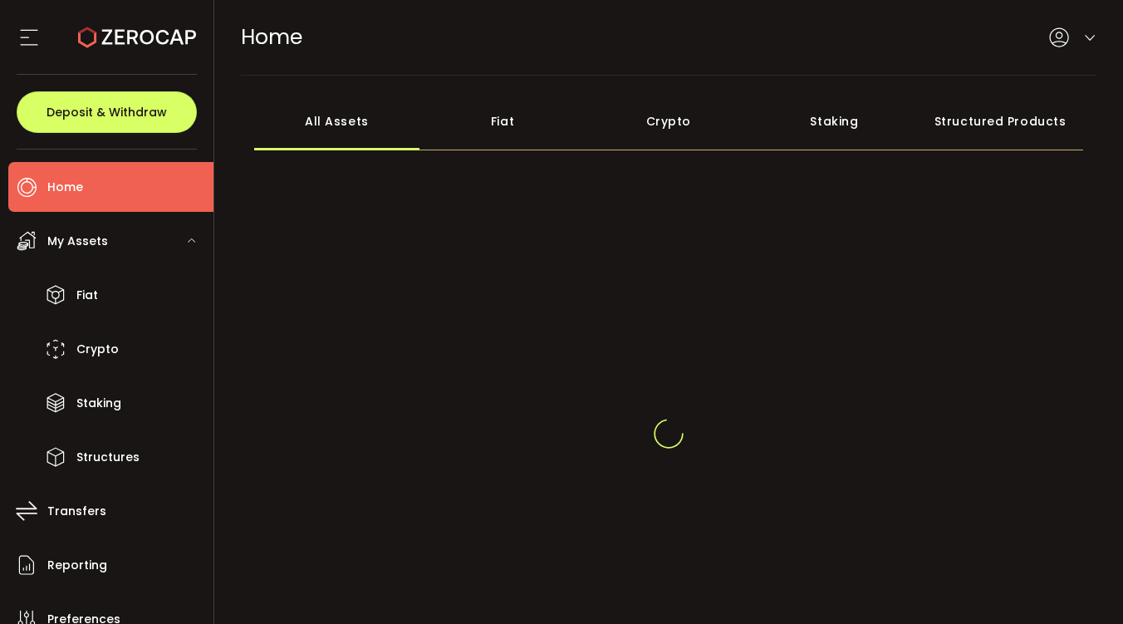 The height and width of the screenshot is (624, 1123). What do you see at coordinates (99, 403) in the screenshot?
I see `span: Staking` at bounding box center [99, 403].